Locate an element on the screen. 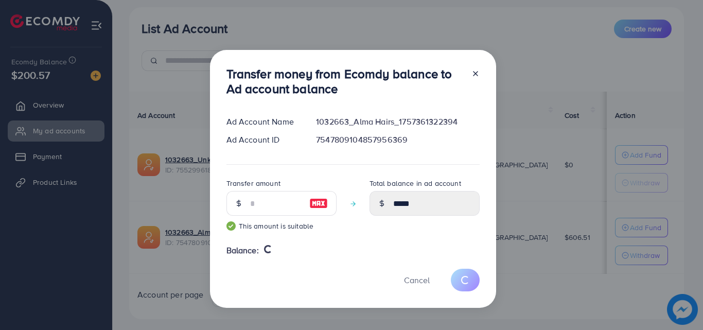 The width and height of the screenshot is (703, 330). label: Total balance in ad account is located at coordinates (415, 183).